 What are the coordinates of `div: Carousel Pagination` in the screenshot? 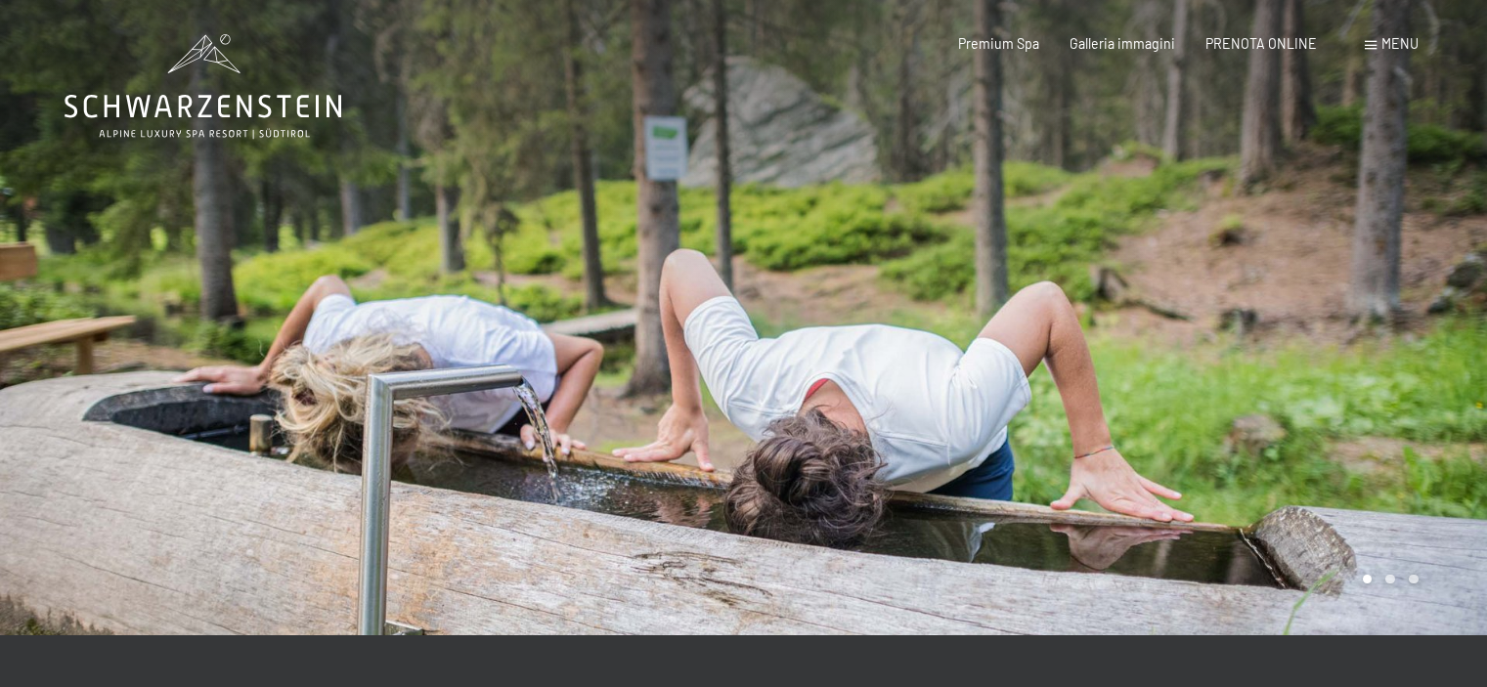 It's located at (1387, 580).